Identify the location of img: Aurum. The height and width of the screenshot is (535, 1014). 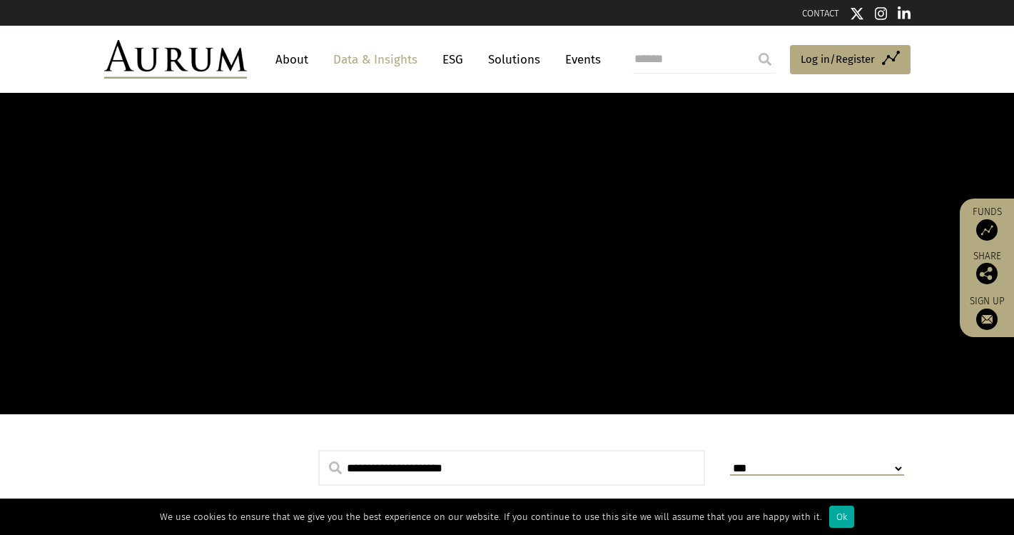
(176, 59).